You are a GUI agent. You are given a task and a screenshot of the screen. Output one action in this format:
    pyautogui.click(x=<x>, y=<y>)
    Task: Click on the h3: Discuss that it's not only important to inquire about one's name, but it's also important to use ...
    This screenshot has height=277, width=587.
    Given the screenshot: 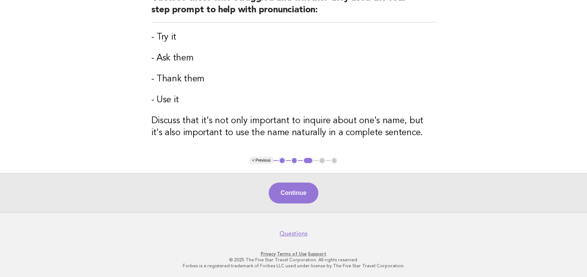 What is the action you would take?
    pyautogui.click(x=294, y=127)
    